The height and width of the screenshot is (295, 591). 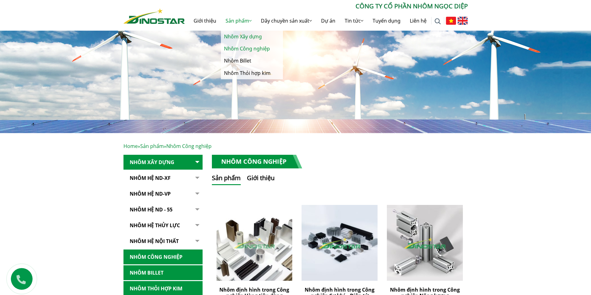 I want to click on button: Giới thiệu, so click(x=260, y=179).